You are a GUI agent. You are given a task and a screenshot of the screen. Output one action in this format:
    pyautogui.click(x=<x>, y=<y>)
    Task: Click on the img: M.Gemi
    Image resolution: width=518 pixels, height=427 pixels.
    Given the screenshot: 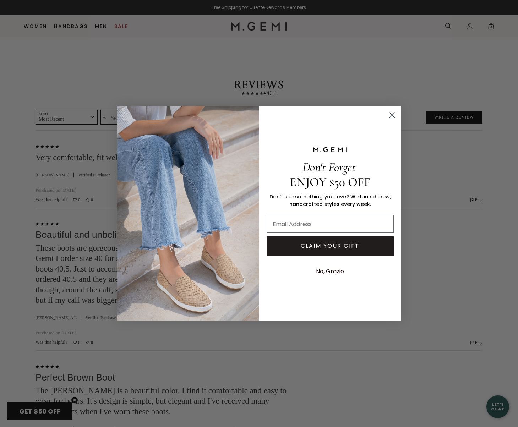 What is the action you would take?
    pyautogui.click(x=188, y=213)
    